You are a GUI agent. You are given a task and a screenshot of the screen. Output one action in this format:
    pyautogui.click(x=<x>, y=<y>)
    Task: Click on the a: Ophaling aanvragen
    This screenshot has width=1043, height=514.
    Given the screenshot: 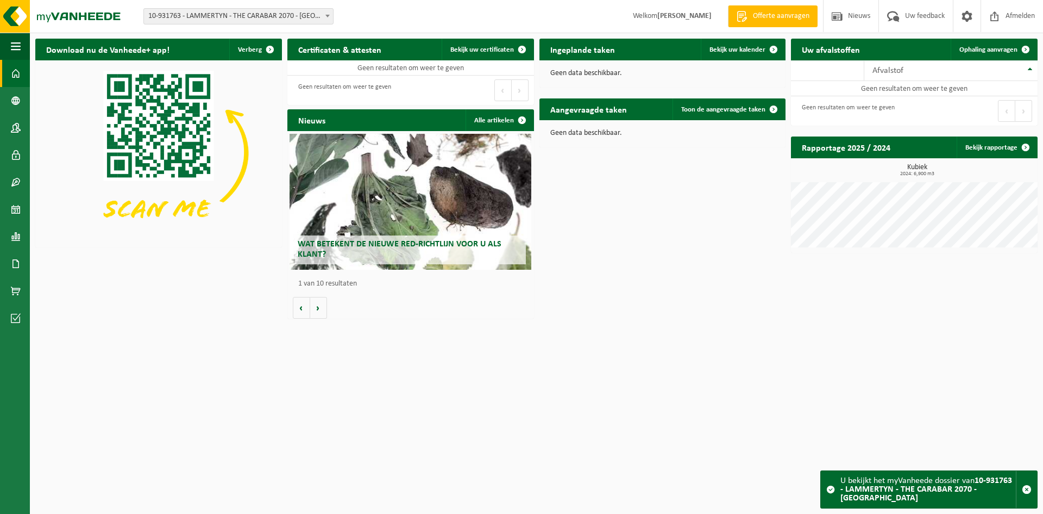 What is the action you would take?
    pyautogui.click(x=994, y=49)
    